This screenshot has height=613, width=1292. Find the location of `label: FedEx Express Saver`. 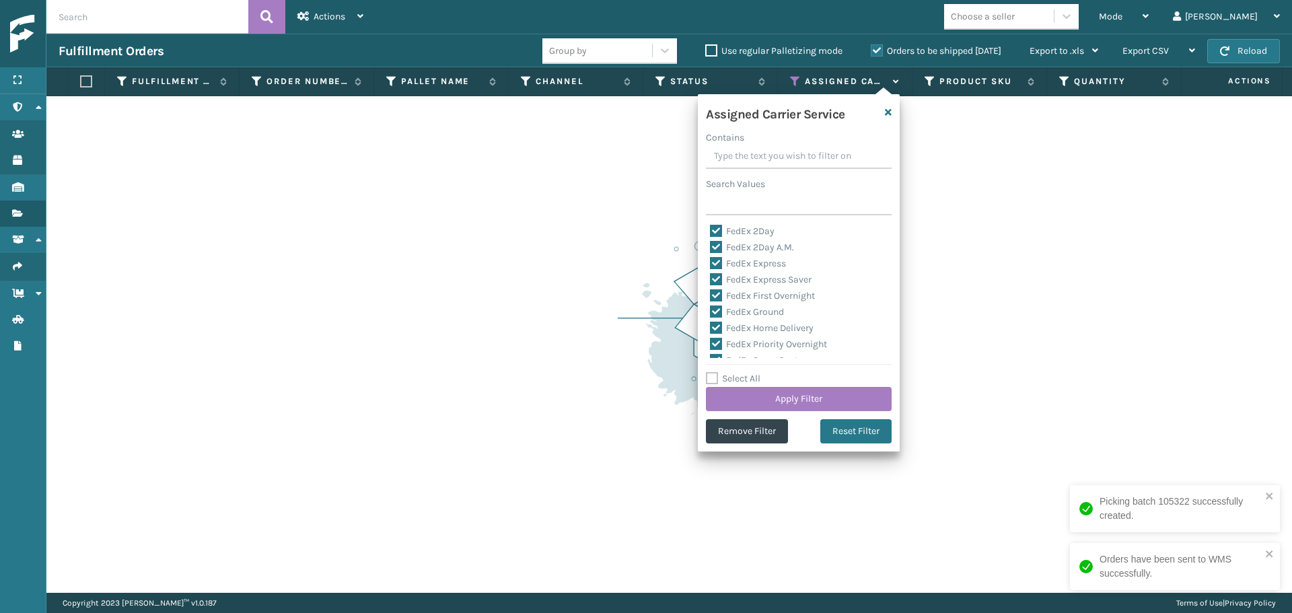

label: FedEx Express Saver is located at coordinates (761, 279).